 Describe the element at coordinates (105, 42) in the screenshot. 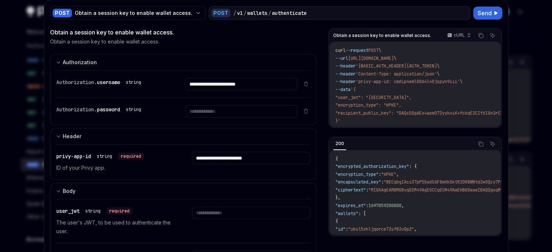

I see `p: Obtain a session key to enable wallet access.` at that location.